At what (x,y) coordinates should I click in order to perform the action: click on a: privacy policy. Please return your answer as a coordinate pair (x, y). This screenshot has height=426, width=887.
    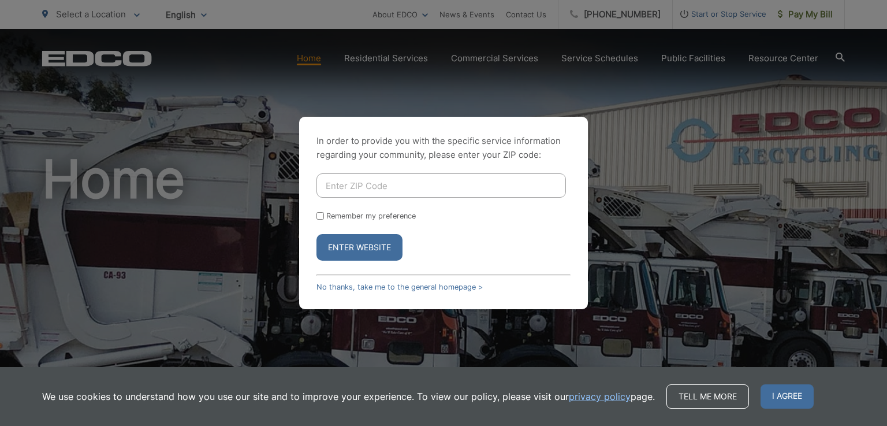
    Looking at the image, I should click on (600, 396).